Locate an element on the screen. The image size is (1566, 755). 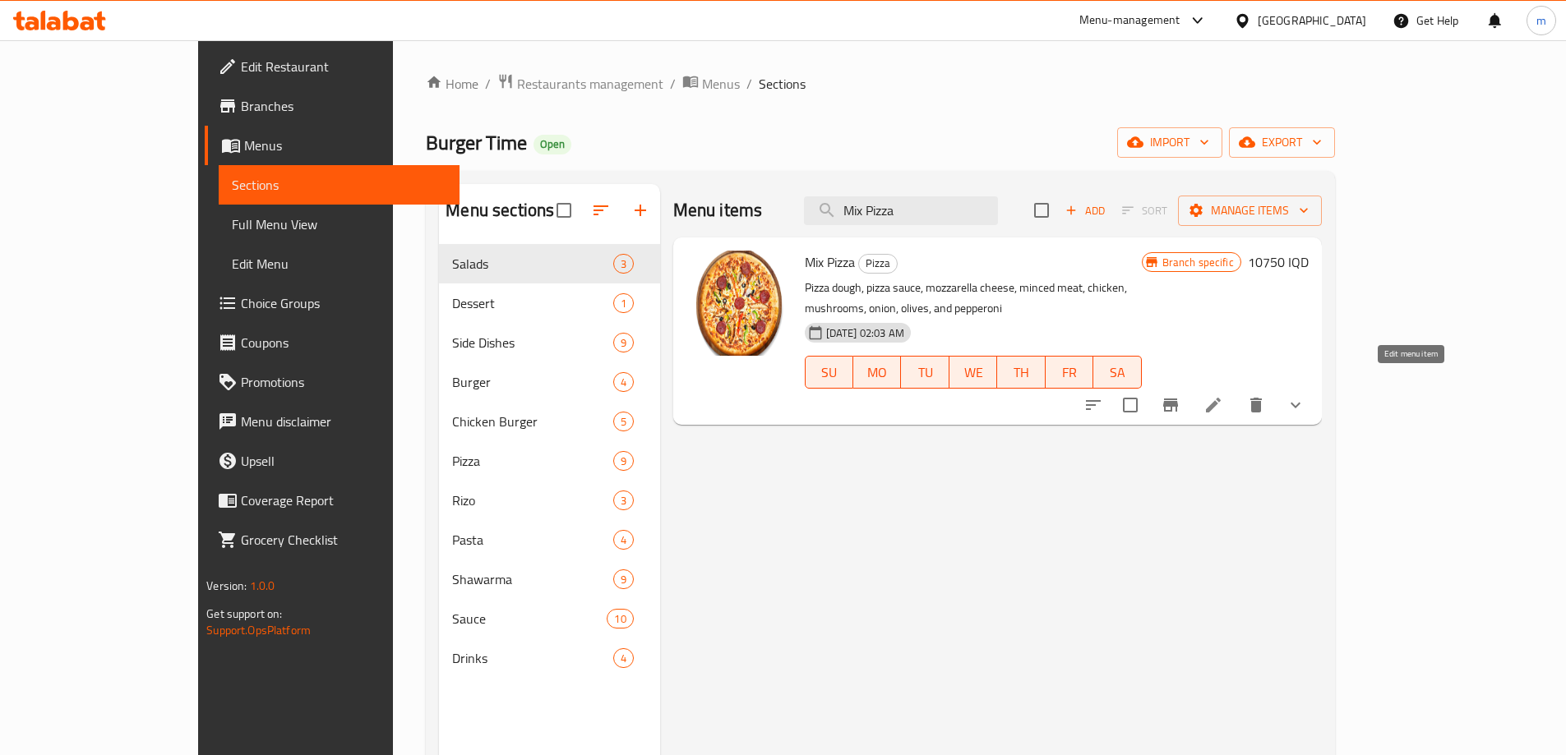
button: Manage items is located at coordinates (1249, 210).